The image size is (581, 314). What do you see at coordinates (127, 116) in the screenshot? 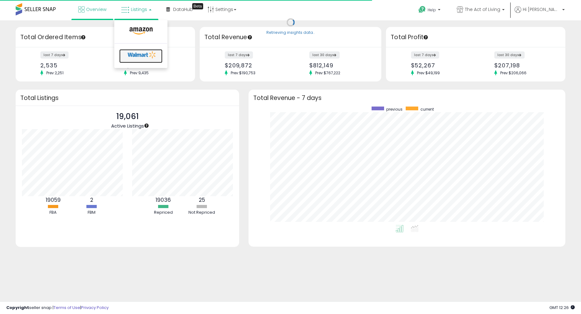
I see `p: 19,061` at bounding box center [127, 116].